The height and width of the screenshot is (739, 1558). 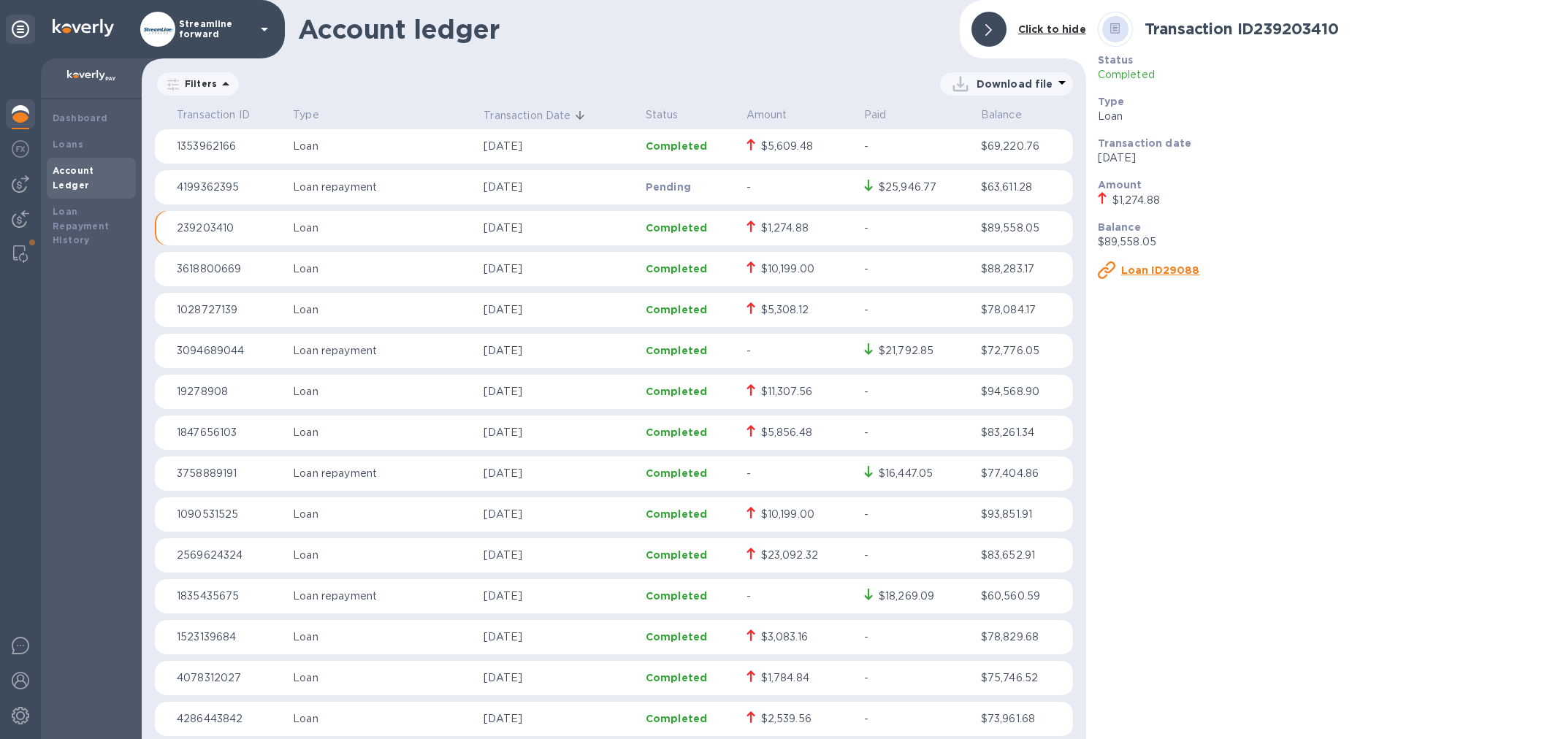 I want to click on p: Pending, so click(x=690, y=187).